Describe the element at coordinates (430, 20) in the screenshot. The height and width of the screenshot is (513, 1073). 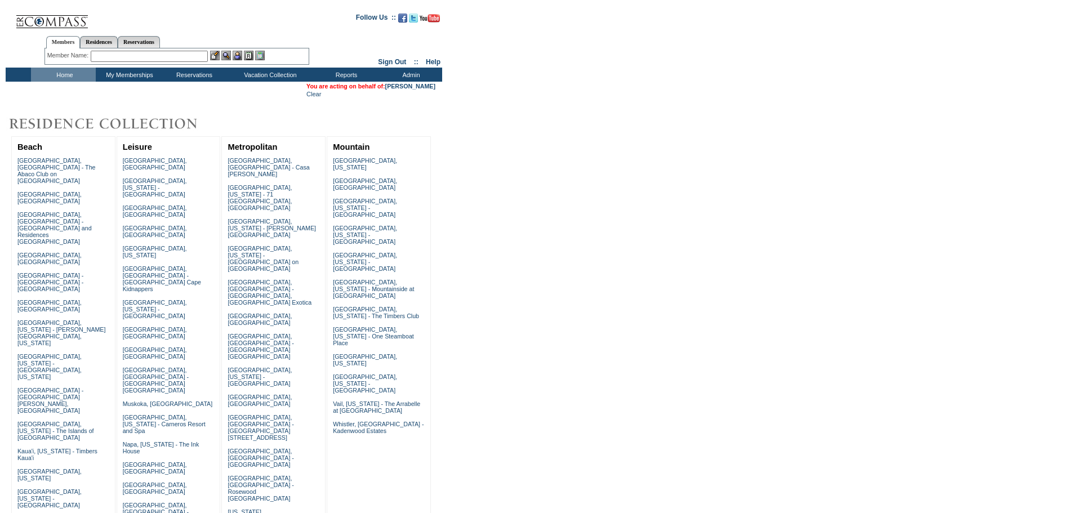
I see `a: Subscribe to our YouTube Channel` at that location.